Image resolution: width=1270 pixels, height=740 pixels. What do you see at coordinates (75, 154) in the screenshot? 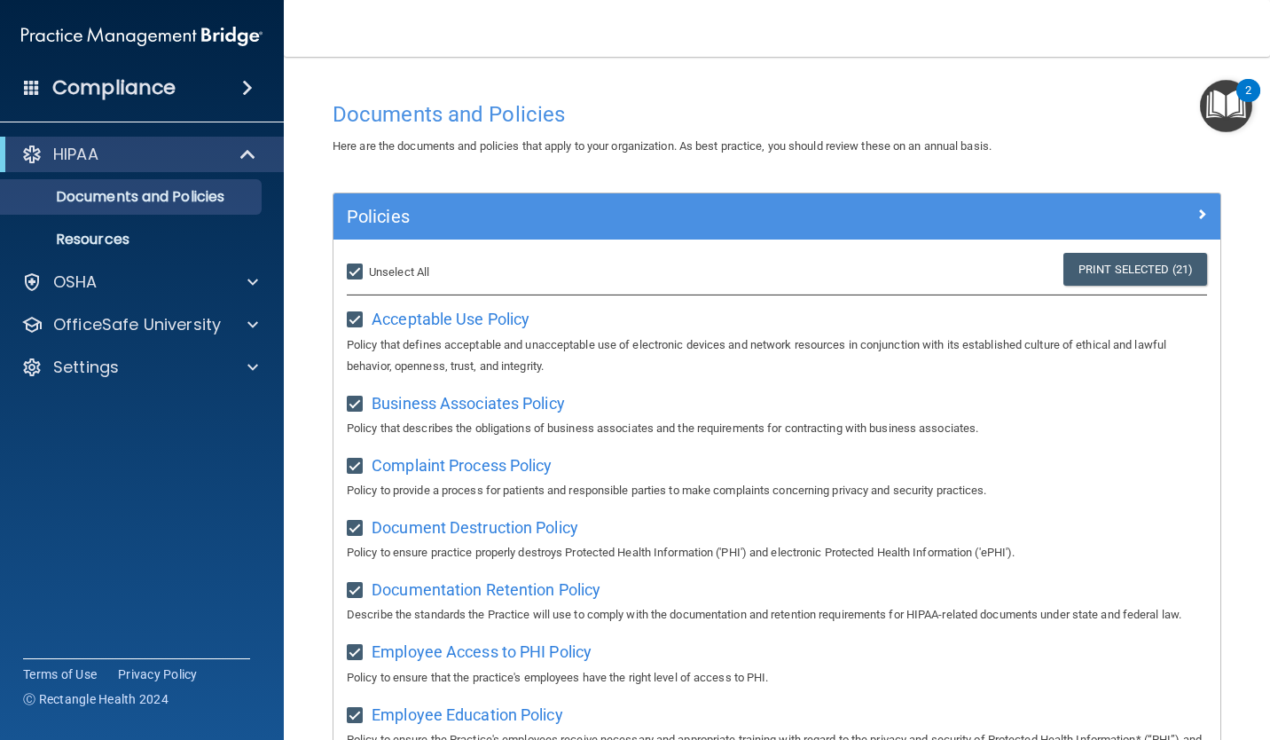
I see `p: HIPAA` at bounding box center [75, 154].